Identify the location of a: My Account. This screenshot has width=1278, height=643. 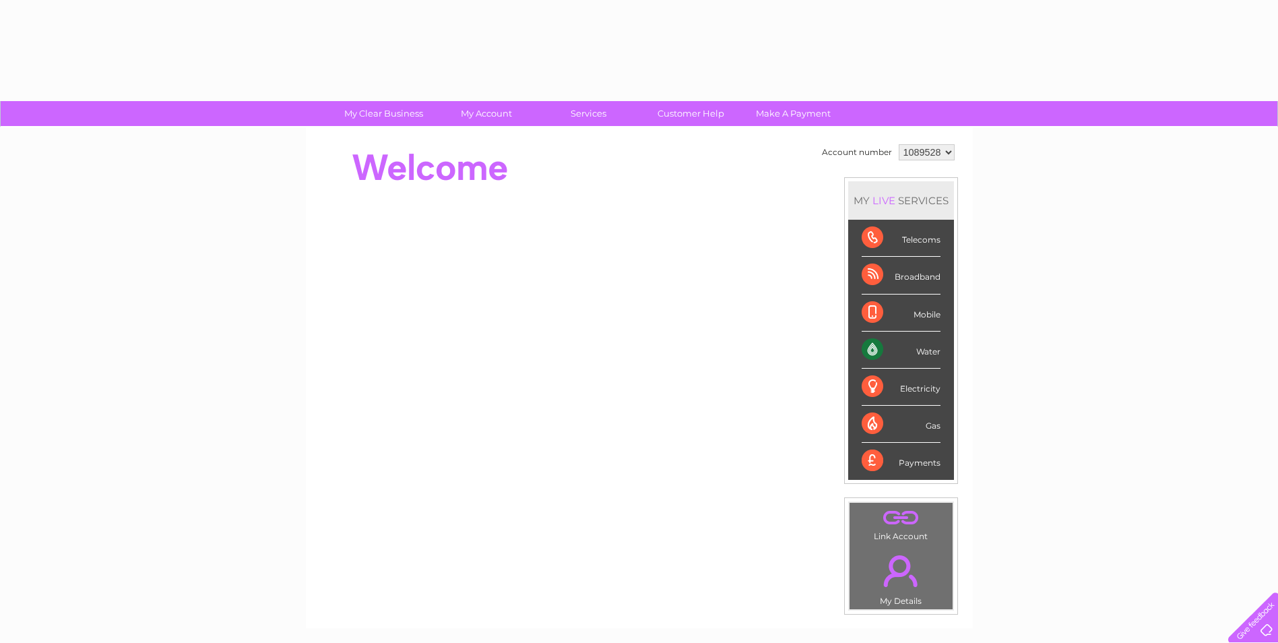
(486, 113).